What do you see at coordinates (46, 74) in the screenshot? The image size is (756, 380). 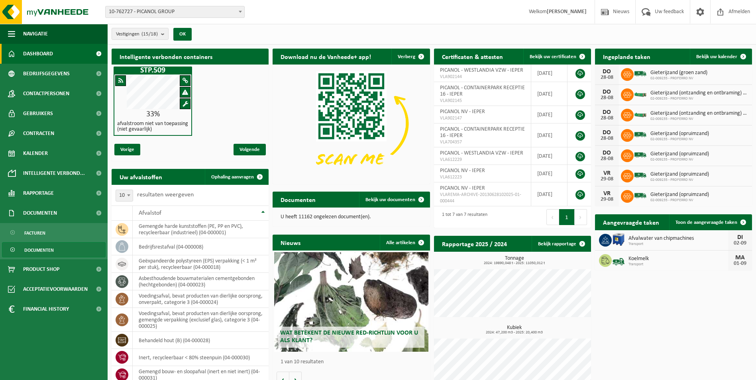 I see `span: Bedrijfsgegevens` at bounding box center [46, 74].